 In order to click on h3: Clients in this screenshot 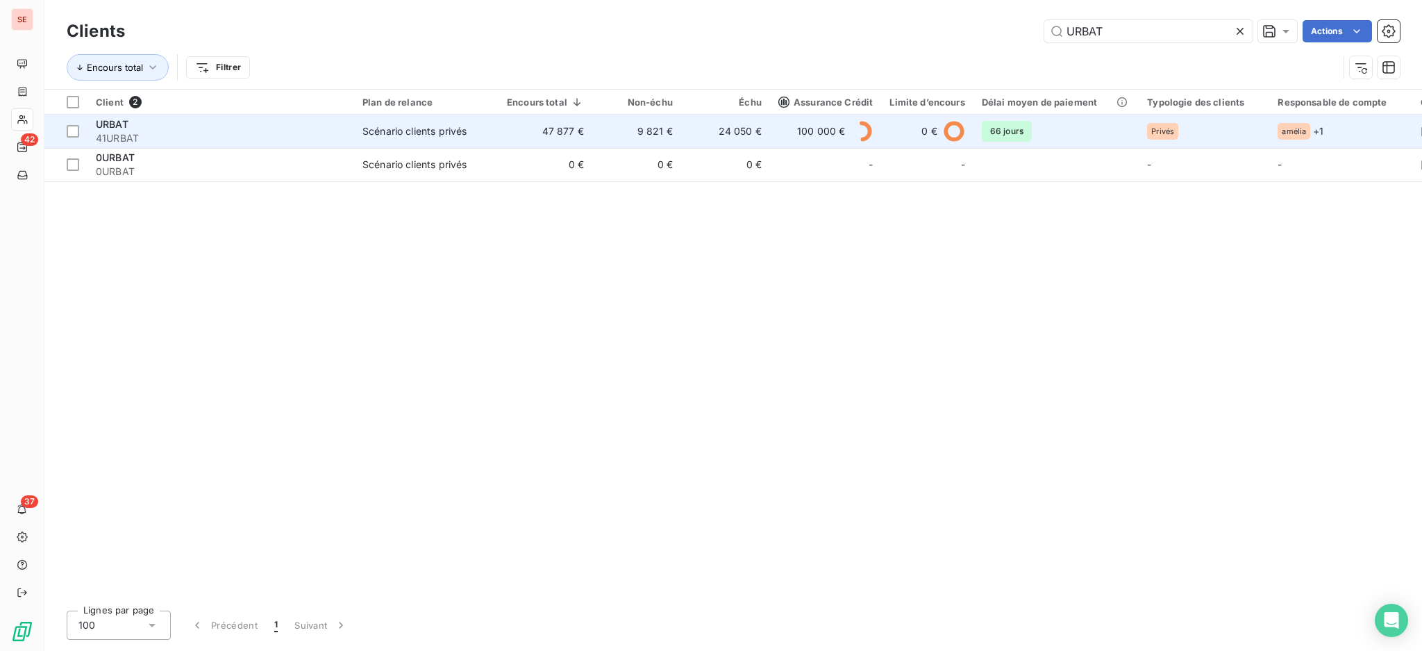, I will do `click(96, 31)`.